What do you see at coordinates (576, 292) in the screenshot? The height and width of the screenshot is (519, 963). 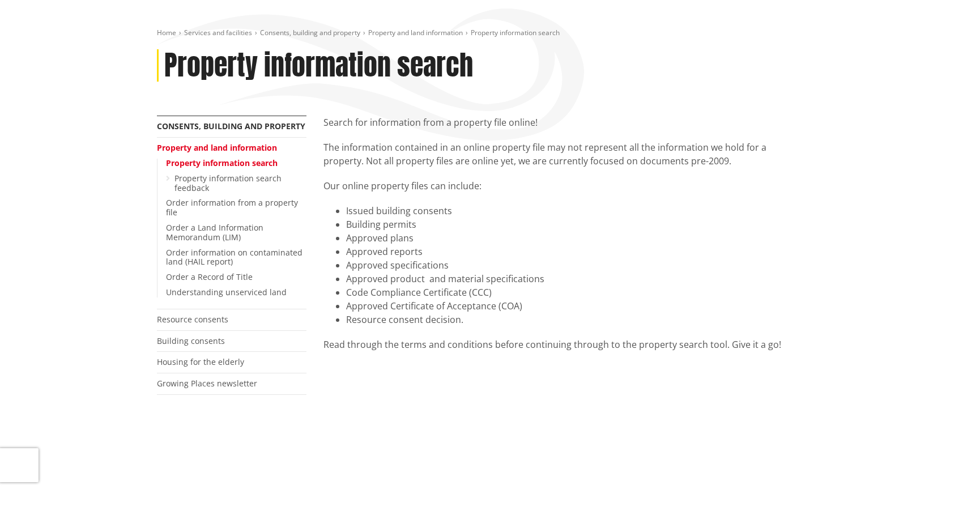 I see `li: Code Compliance Certificate (CCC)` at bounding box center [576, 292].